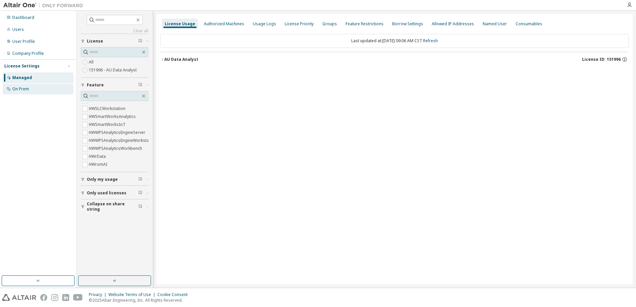  Describe the element at coordinates (601, 60) in the screenshot. I see `span: License ID: 151996` at that location.